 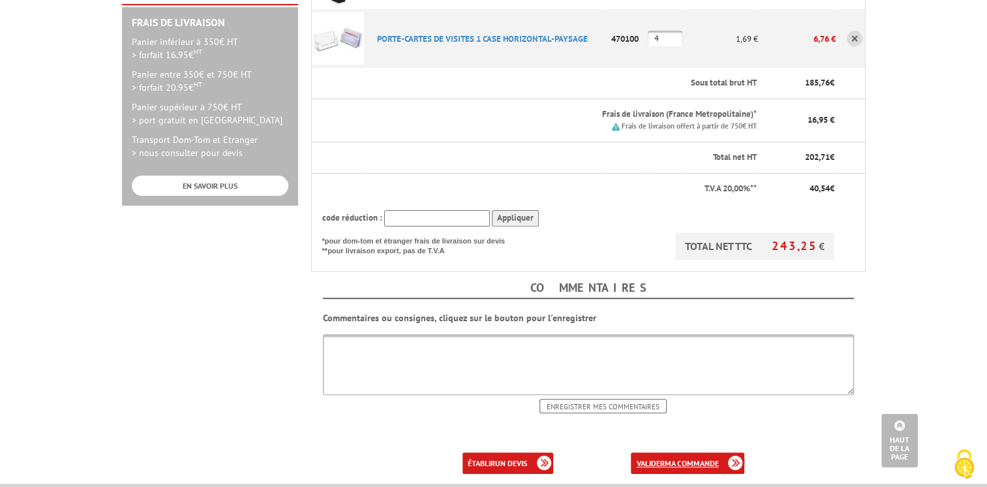 I want to click on a: validerma commande, so click(x=687, y=462).